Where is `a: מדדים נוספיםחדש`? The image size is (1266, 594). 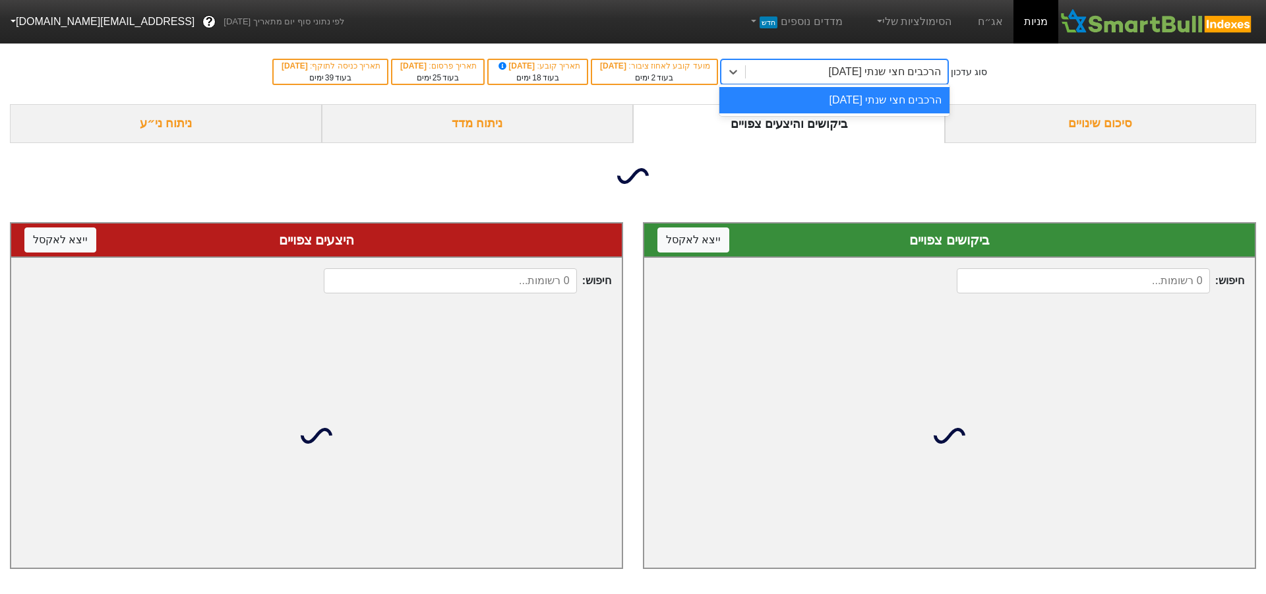
a: מדדים נוספיםחדש is located at coordinates (795, 22).